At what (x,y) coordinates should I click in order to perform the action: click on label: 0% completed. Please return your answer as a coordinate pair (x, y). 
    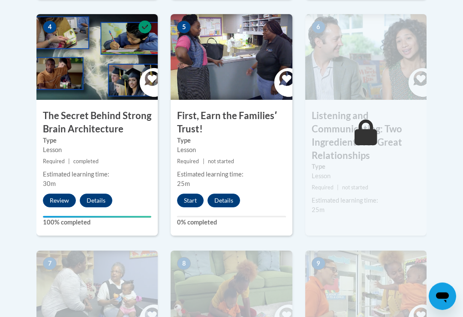
    Looking at the image, I should click on (231, 223).